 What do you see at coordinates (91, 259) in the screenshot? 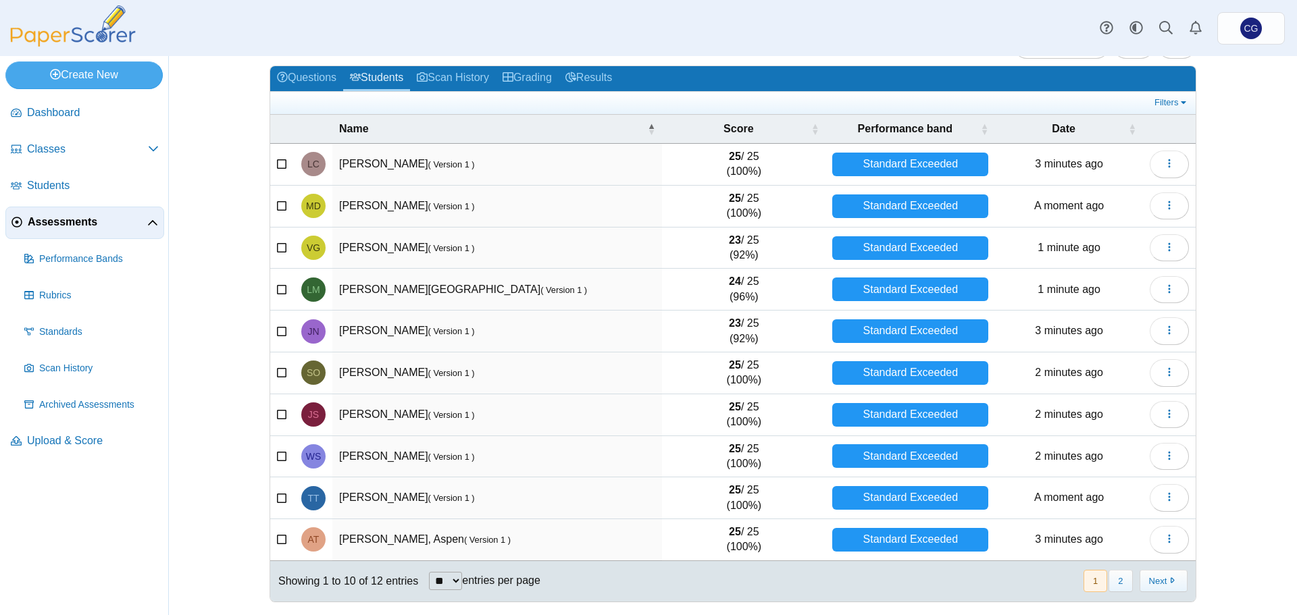
I see `a: Performance Bands` at bounding box center [91, 259].